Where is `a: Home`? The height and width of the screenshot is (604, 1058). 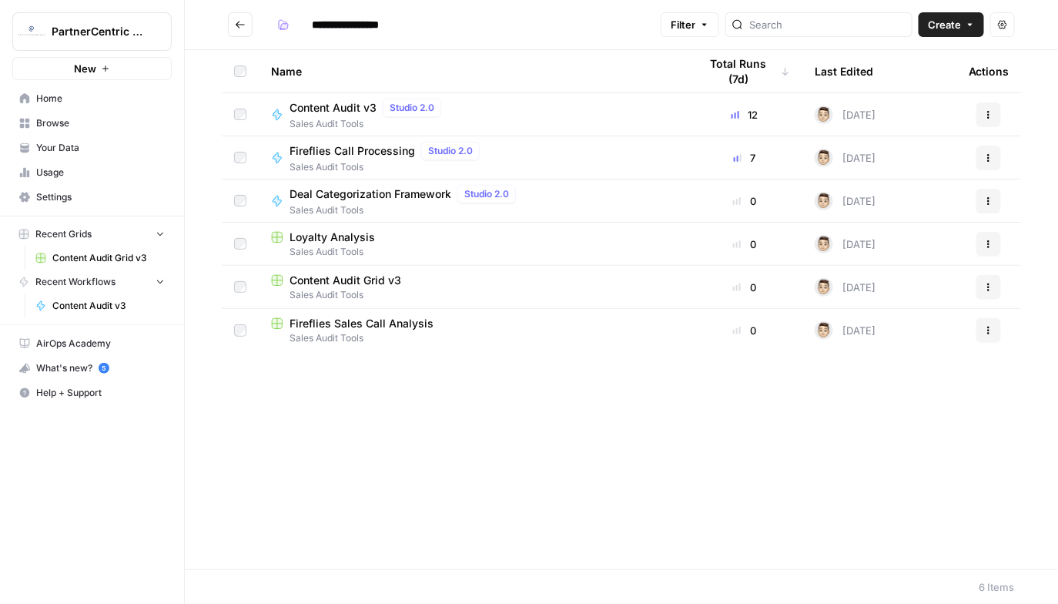
a: Home is located at coordinates (92, 99).